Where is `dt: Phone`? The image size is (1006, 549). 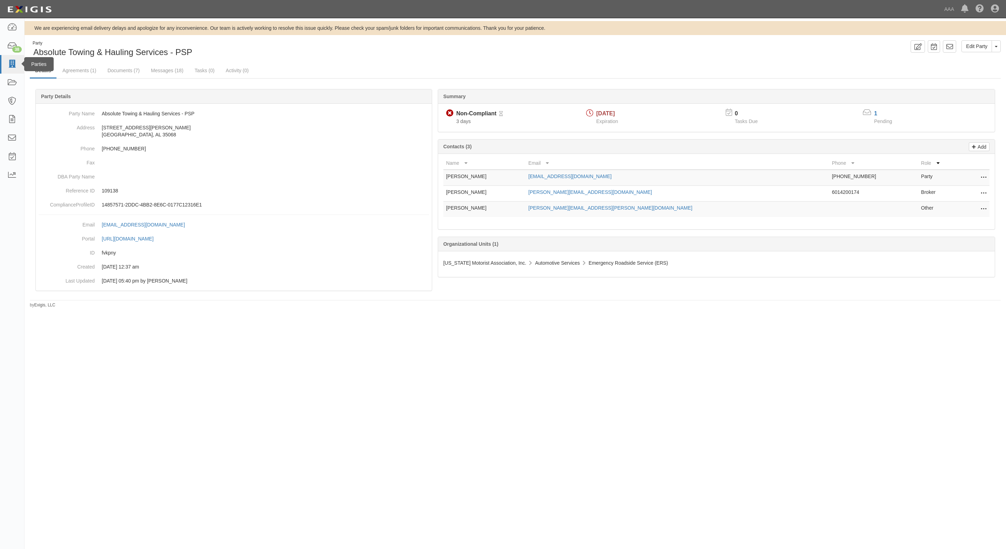
dt: Phone is located at coordinates (67, 147).